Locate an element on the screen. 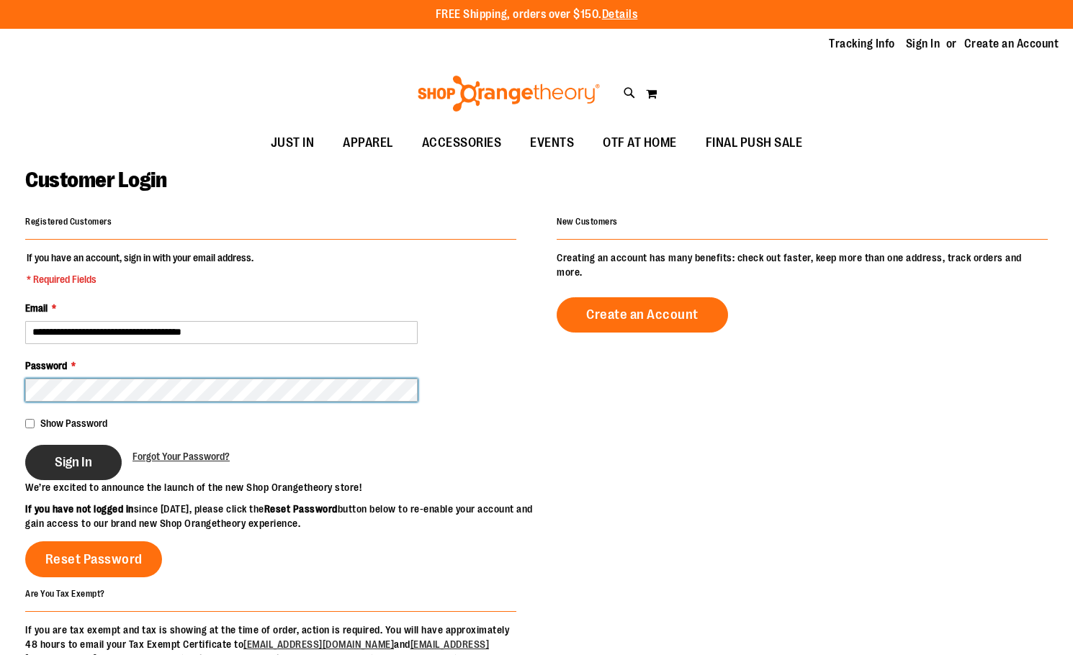 The width and height of the screenshot is (1073, 655). a: OTF AT HOME is located at coordinates (639, 143).